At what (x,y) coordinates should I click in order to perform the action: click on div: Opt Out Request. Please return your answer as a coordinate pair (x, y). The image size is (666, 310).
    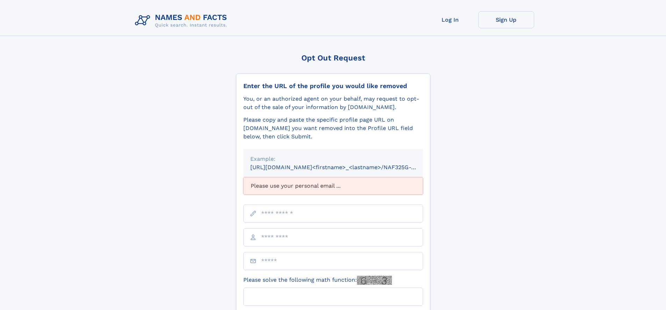
    Looking at the image, I should click on (333, 58).